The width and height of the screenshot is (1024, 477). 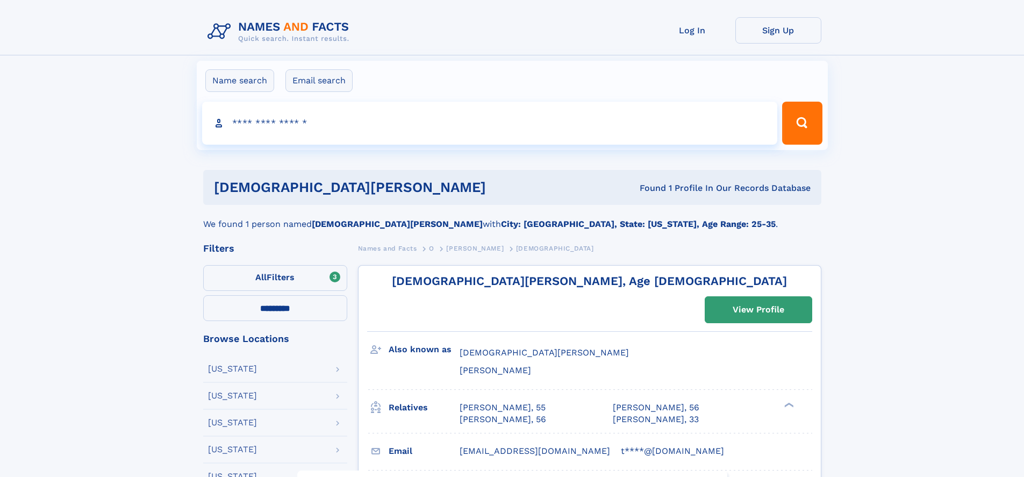 I want to click on a: O, so click(x=432, y=248).